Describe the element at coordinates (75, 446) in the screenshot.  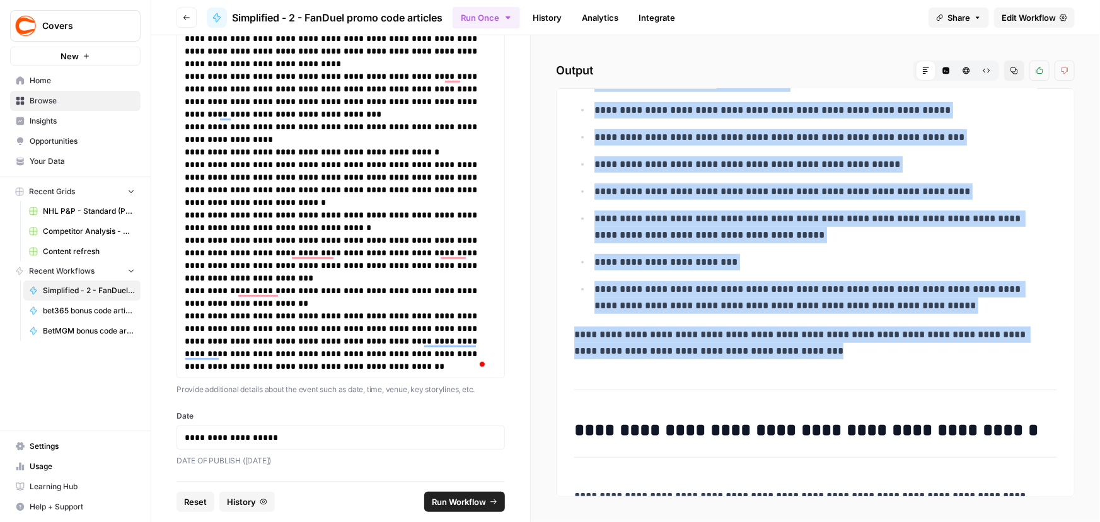
I see `a: Settings` at that location.